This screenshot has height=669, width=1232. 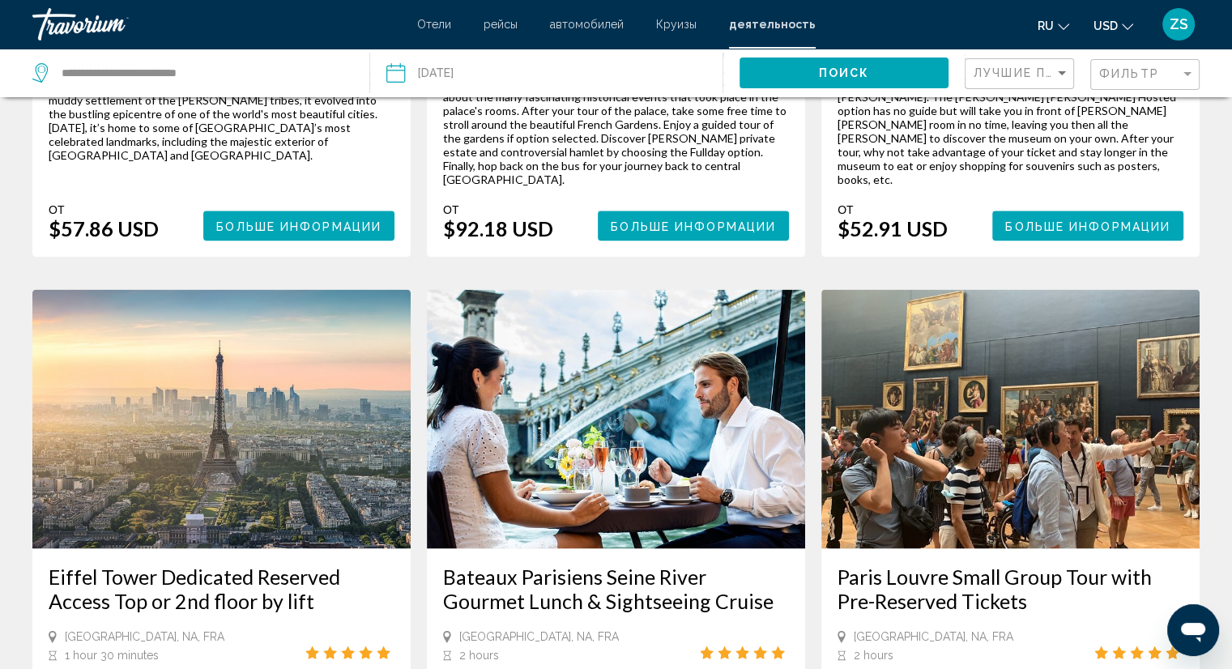 I want to click on button: Filter, so click(x=1144, y=75).